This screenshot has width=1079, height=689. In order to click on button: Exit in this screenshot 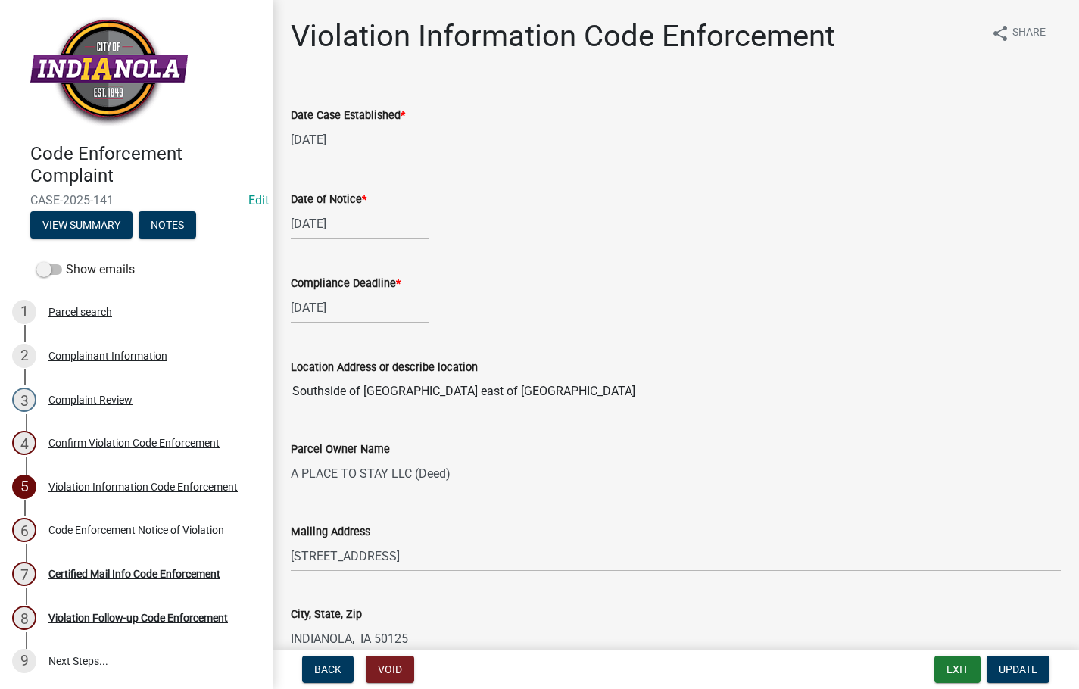, I will do `click(957, 669)`.